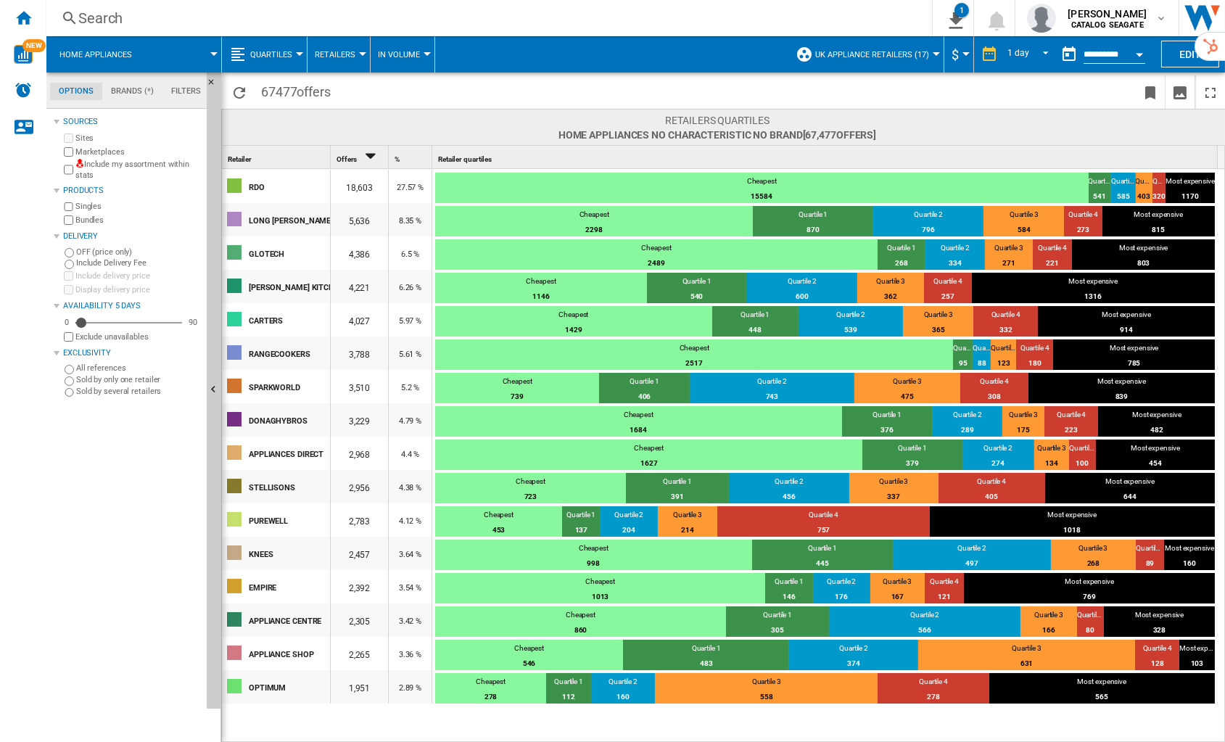  Describe the element at coordinates (264, 54) in the screenshot. I see `div: Quartiles` at that location.